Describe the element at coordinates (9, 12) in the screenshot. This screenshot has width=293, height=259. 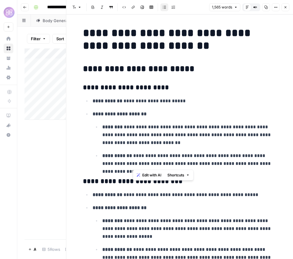
I see `img: HoneyLove Logo` at that location.